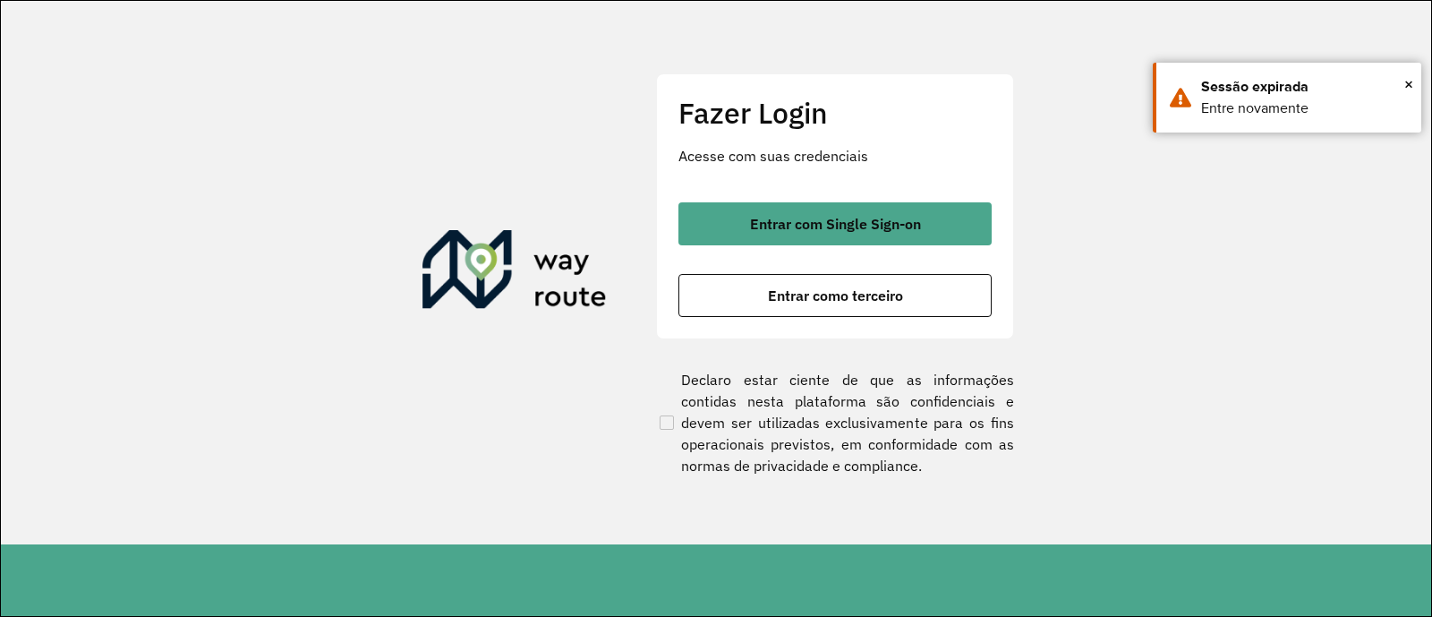 The height and width of the screenshot is (617, 1432). What do you see at coordinates (835, 422) in the screenshot?
I see `label: Declaro estar ciente de que as informações contidas nesta plataforma são confidenciais e devem se...` at bounding box center [835, 422].